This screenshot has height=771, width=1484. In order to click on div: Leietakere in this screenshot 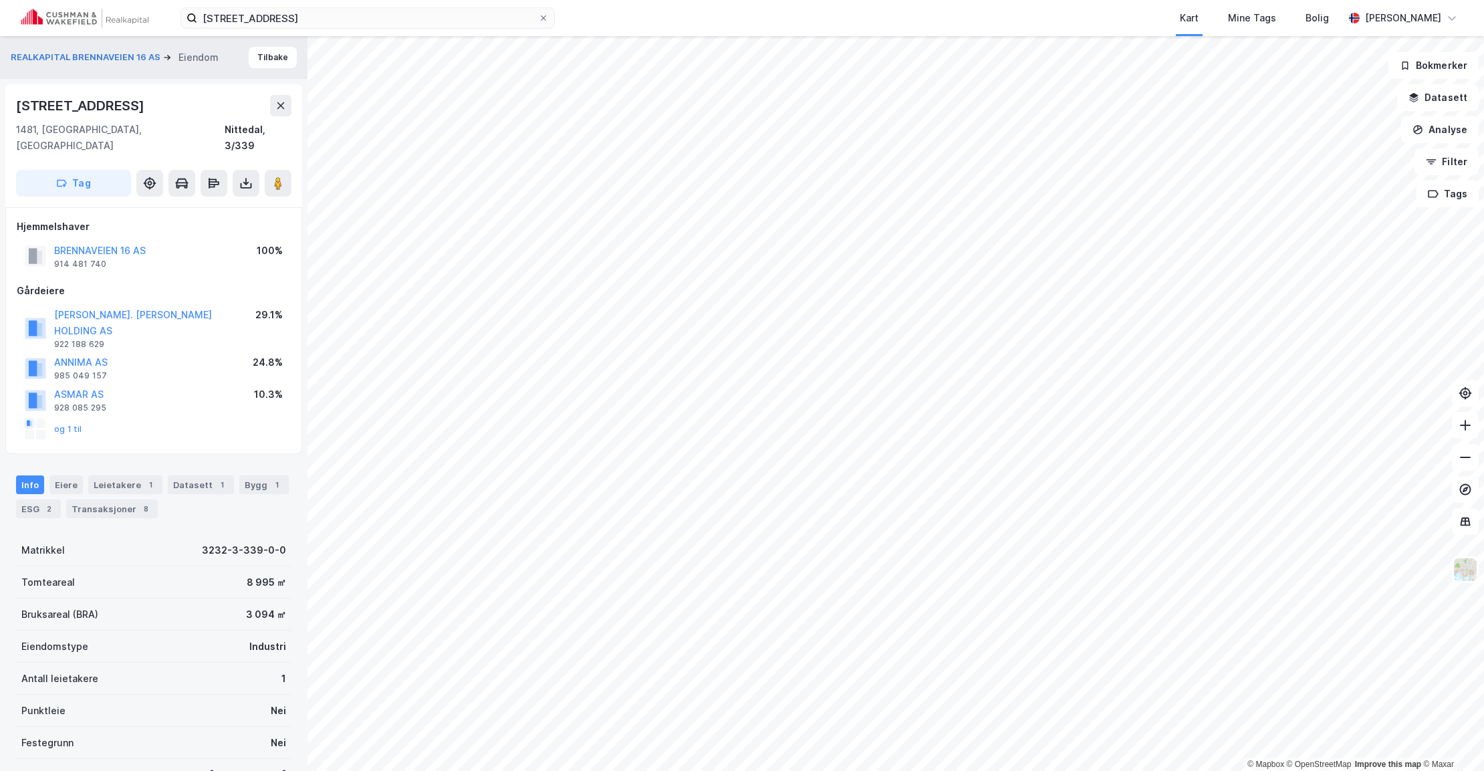, I will do `click(125, 485)`.